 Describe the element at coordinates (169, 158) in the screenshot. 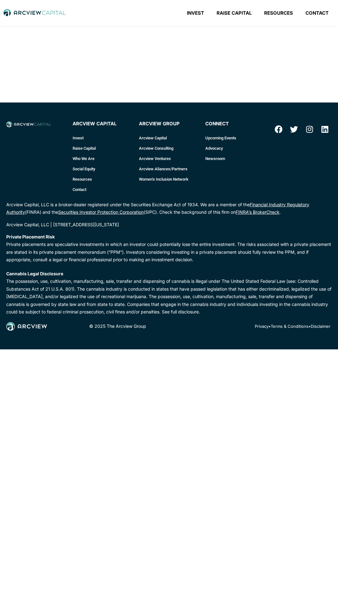

I see `a: Arcview Ventures` at that location.